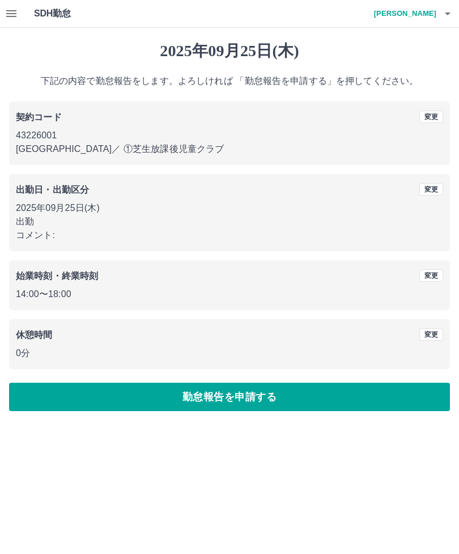 The height and width of the screenshot is (554, 459). What do you see at coordinates (34, 334) in the screenshot?
I see `b: 休憩時間` at bounding box center [34, 334].